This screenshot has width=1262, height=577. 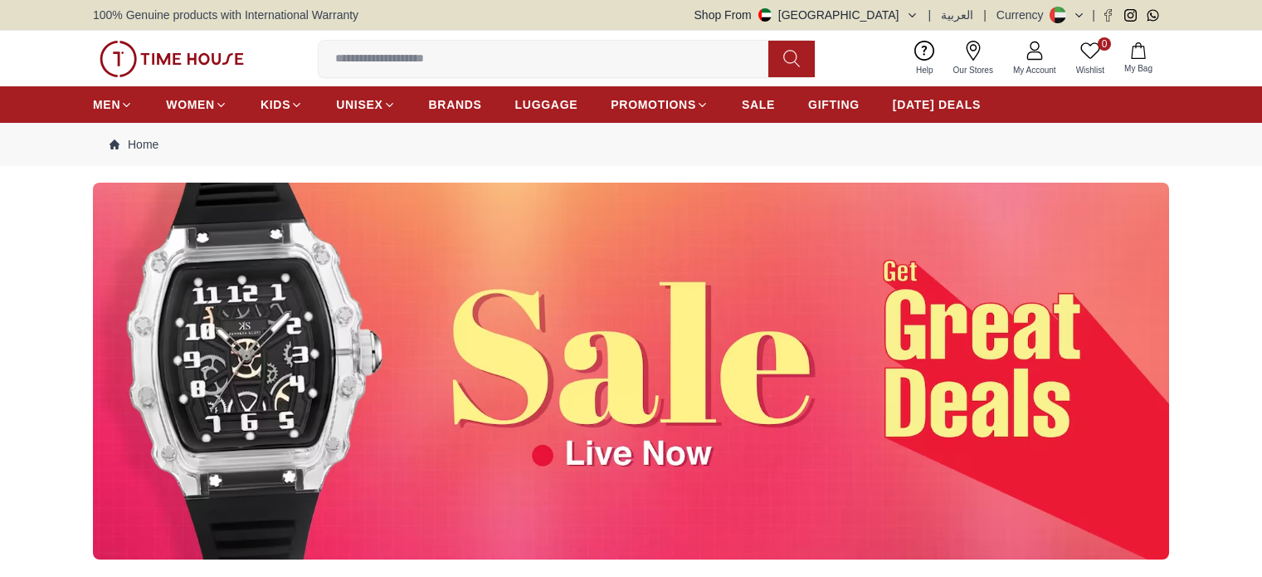 What do you see at coordinates (456, 105) in the screenshot?
I see `span: BRANDS` at bounding box center [456, 105].